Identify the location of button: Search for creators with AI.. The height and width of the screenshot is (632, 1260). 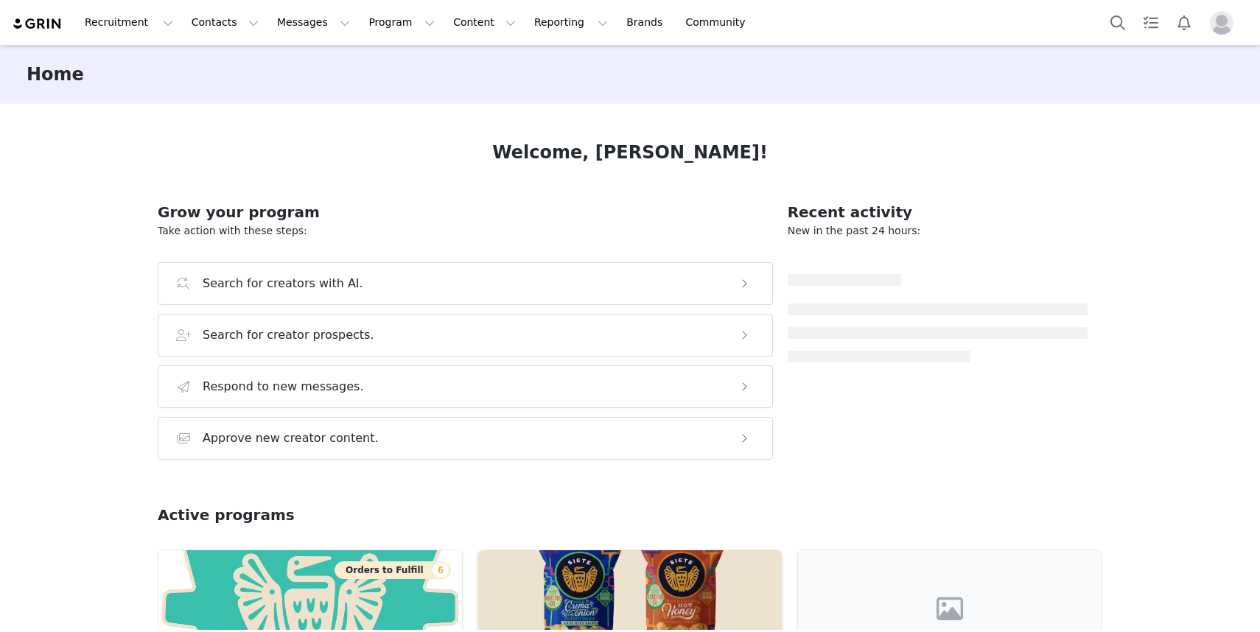
(465, 284).